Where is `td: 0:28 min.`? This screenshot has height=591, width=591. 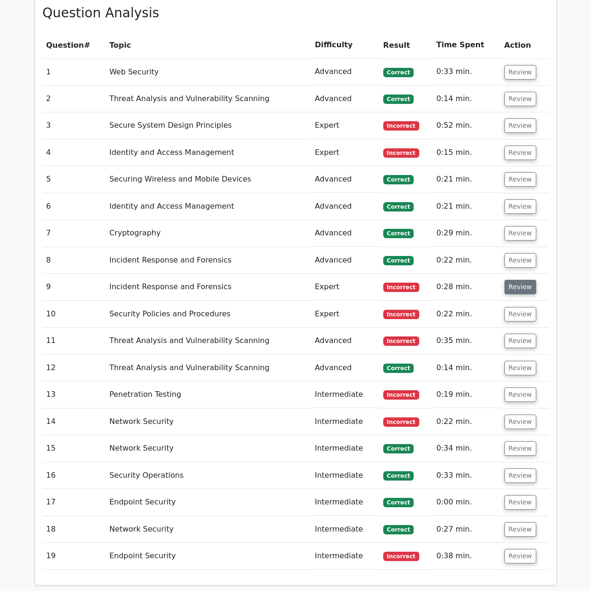
td: 0:28 min. is located at coordinates (466, 287).